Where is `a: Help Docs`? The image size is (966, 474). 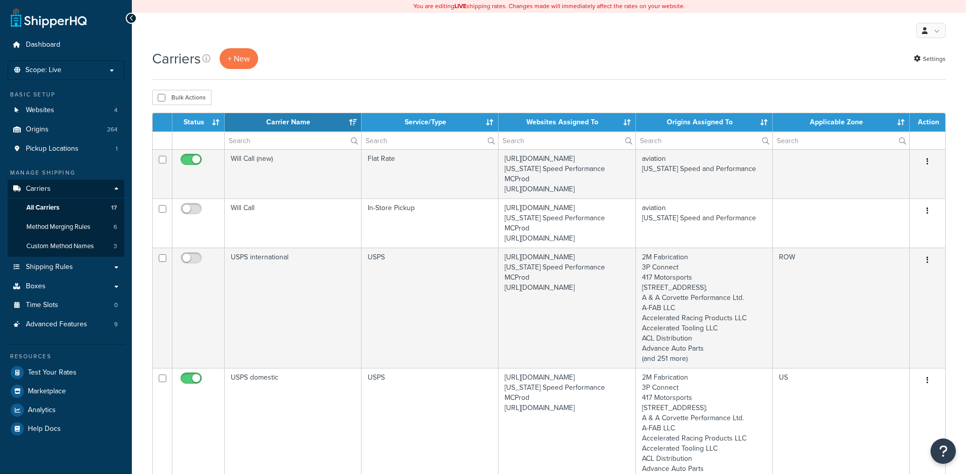 a: Help Docs is located at coordinates (66, 429).